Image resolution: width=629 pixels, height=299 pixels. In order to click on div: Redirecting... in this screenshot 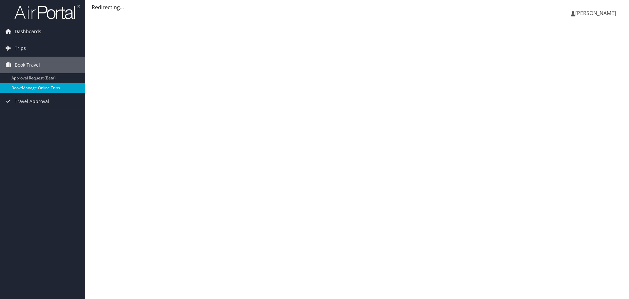, I will do `click(357, 7)`.